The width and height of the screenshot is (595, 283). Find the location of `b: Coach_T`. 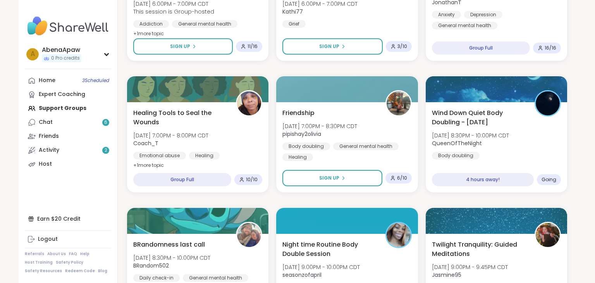

b: Coach_T is located at coordinates (146, 143).